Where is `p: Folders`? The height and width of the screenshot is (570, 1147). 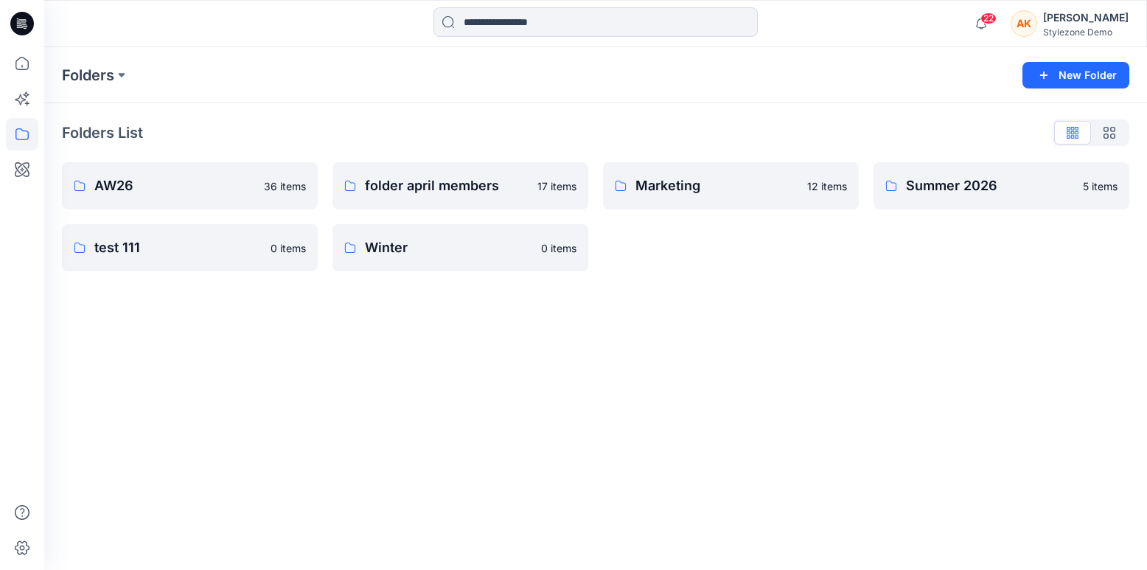
p: Folders is located at coordinates (88, 75).